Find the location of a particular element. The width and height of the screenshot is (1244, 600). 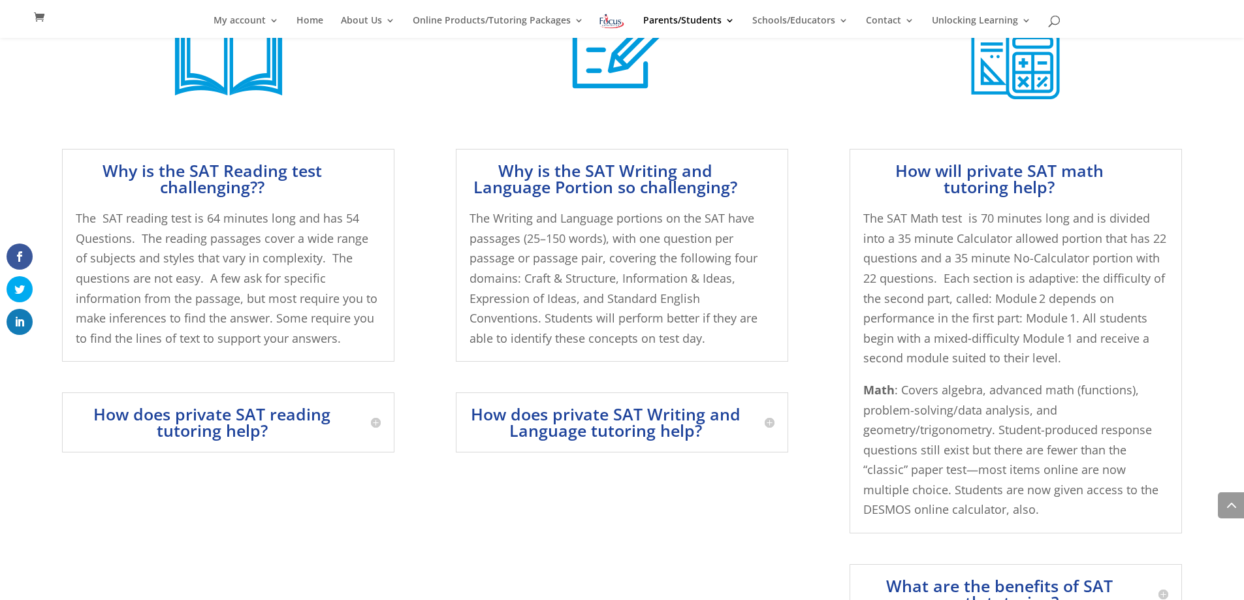

span: The SAT Math test is 70 minutes long and is divided into a 35 minute Calculator allowed portion t... is located at coordinates (1015, 288).